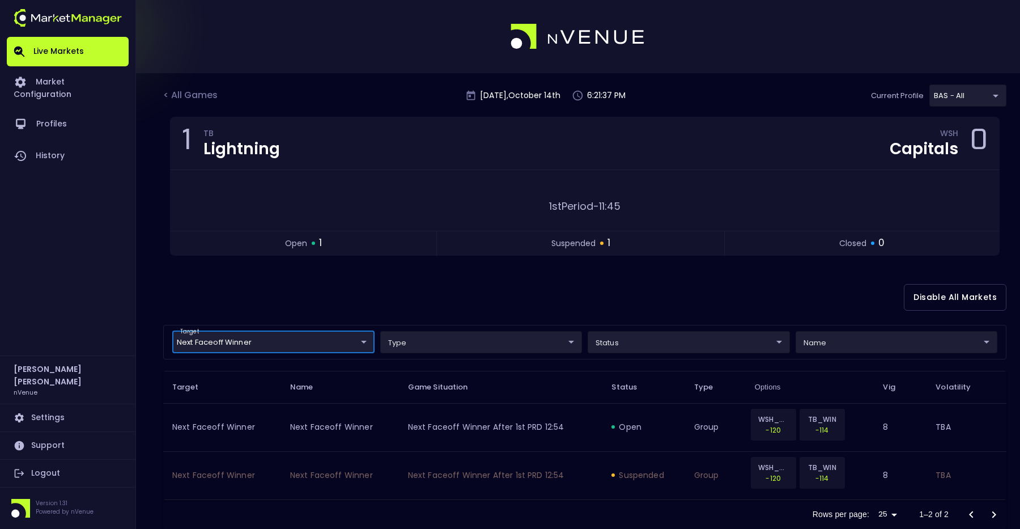 The height and width of the screenshot is (529, 1020). What do you see at coordinates (65, 511) in the screenshot?
I see `p: Powered by nVenue` at bounding box center [65, 511].